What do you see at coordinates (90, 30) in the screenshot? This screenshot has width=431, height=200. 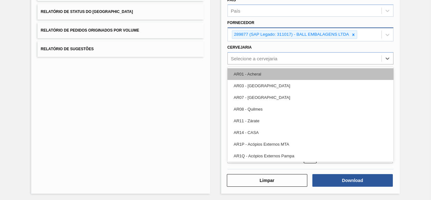 I see `span: Relatório de Pedidos Originados por Volume` at bounding box center [90, 30].